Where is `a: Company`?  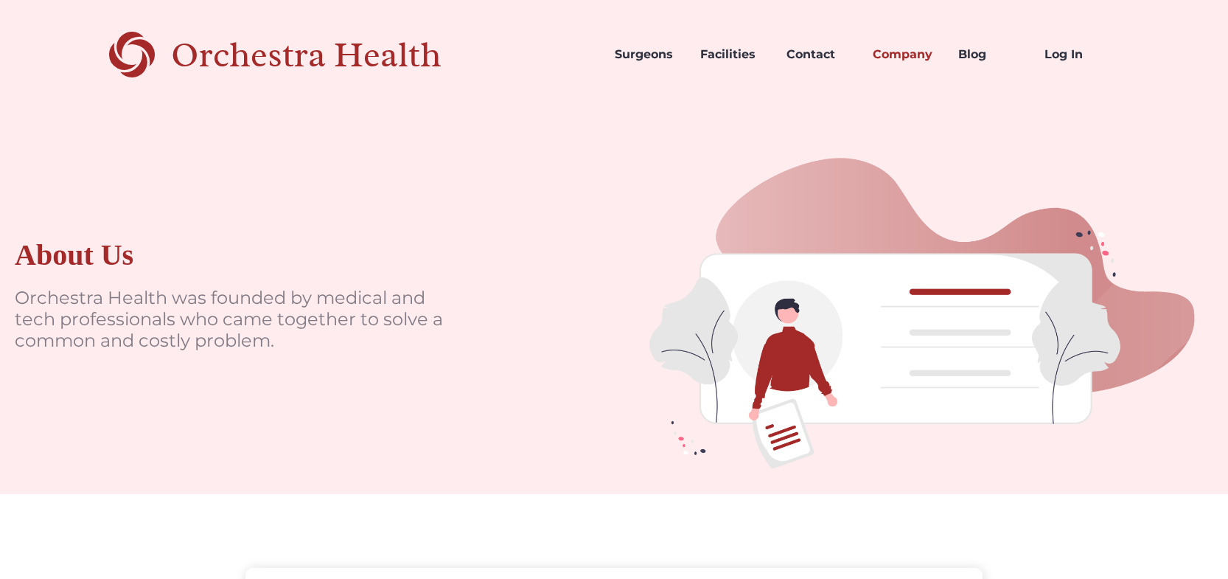
a: Company is located at coordinates (904, 55).